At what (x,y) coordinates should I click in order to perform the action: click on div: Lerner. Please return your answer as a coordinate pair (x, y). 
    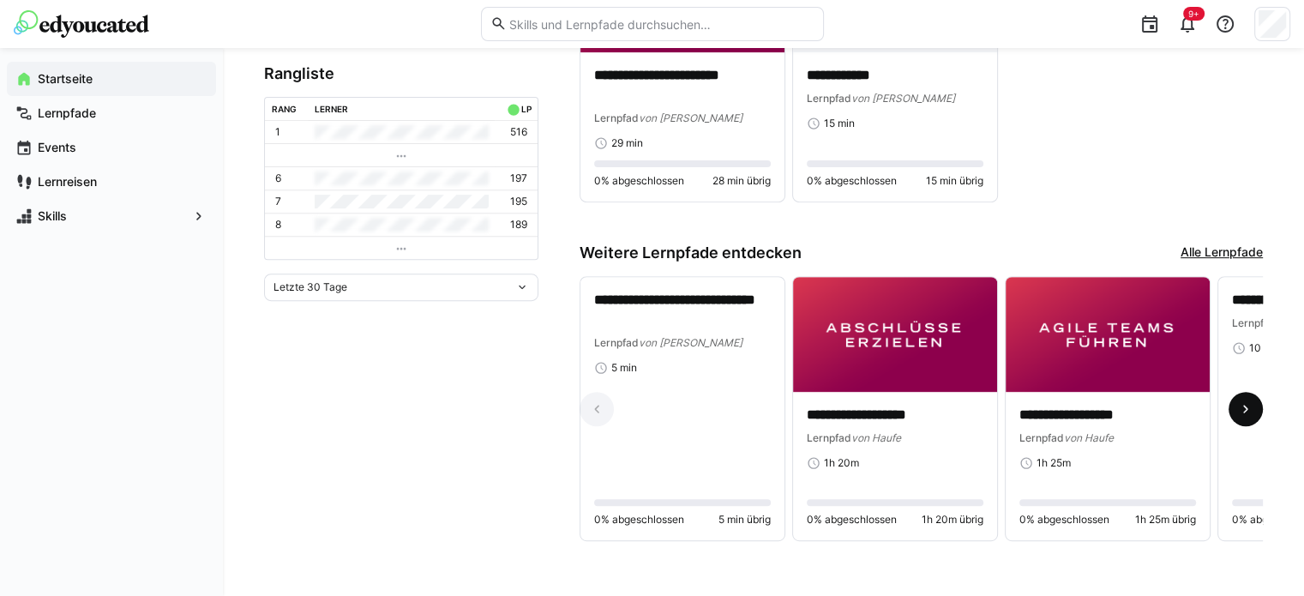
    Looking at the image, I should click on (331, 109).